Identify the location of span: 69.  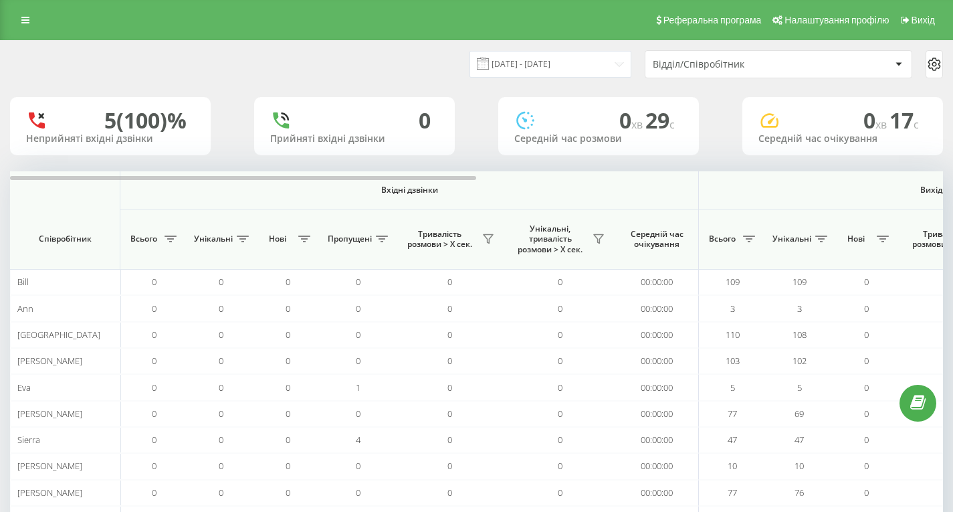
(799, 413).